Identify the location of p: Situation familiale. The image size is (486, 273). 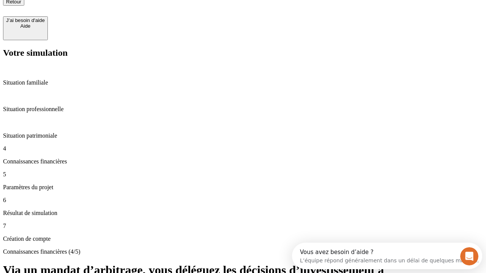
(243, 83).